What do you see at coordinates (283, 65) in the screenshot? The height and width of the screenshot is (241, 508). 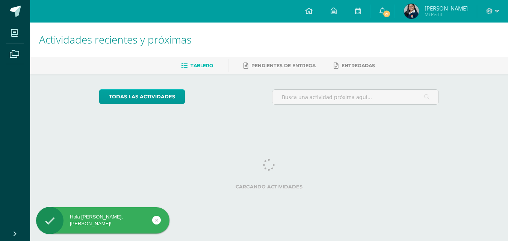 I see `span: Pendientes de entrega` at bounding box center [283, 65].